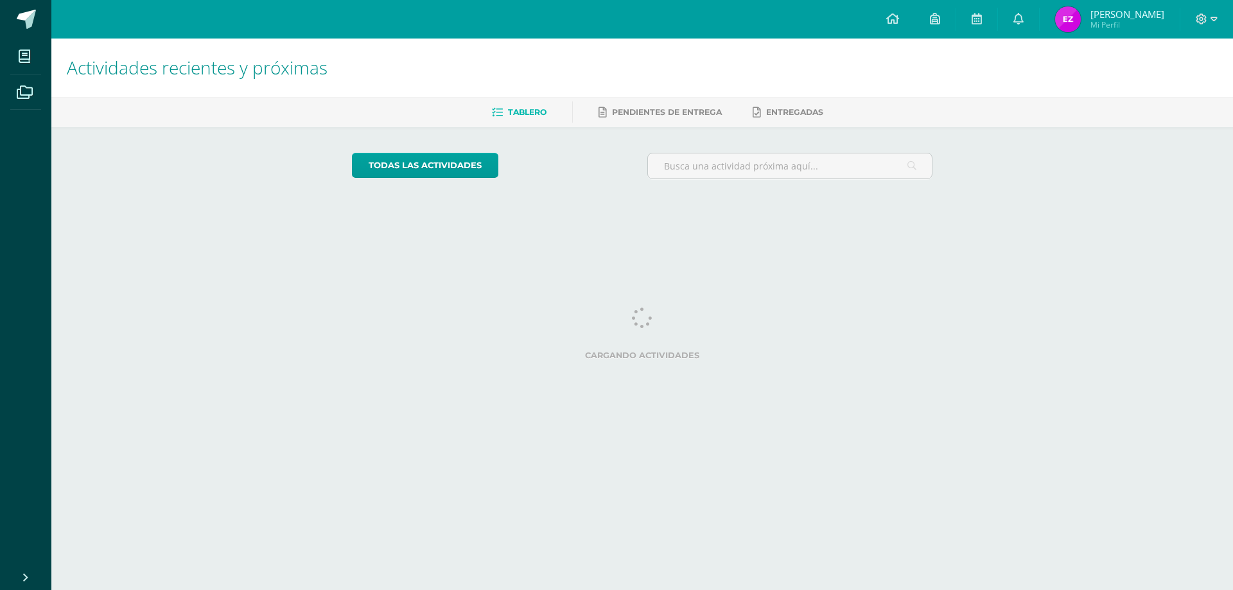  I want to click on input: Busca una actividad próxima aquí..., so click(790, 166).